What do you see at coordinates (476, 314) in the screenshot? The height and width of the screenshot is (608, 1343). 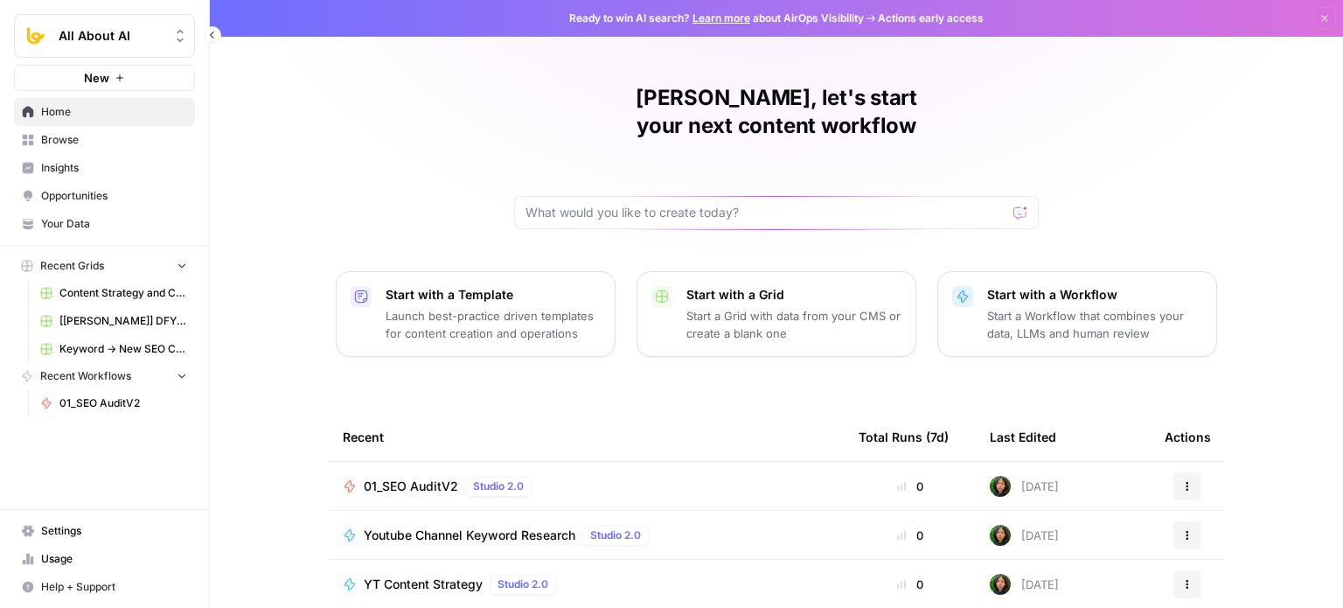 I see `button: Start with a TemplateLaunch best-practice driven templates for content creation and operations` at bounding box center [476, 314].